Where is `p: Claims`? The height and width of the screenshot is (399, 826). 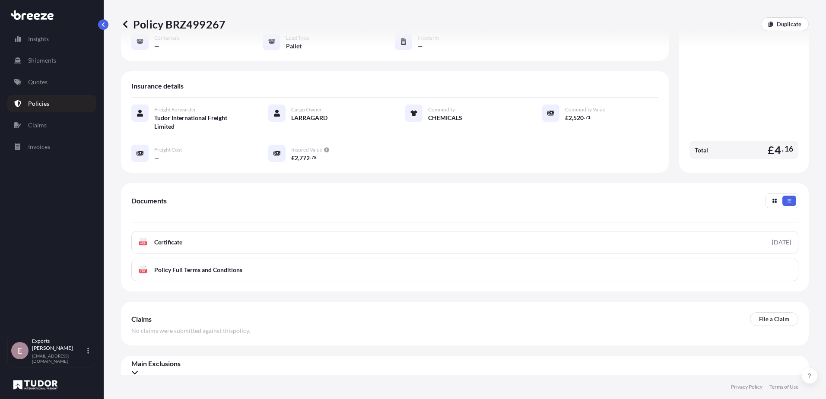
p: Claims is located at coordinates (37, 125).